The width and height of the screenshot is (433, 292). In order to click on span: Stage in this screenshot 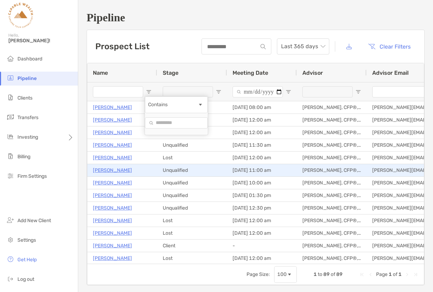, I will do `click(171, 73)`.